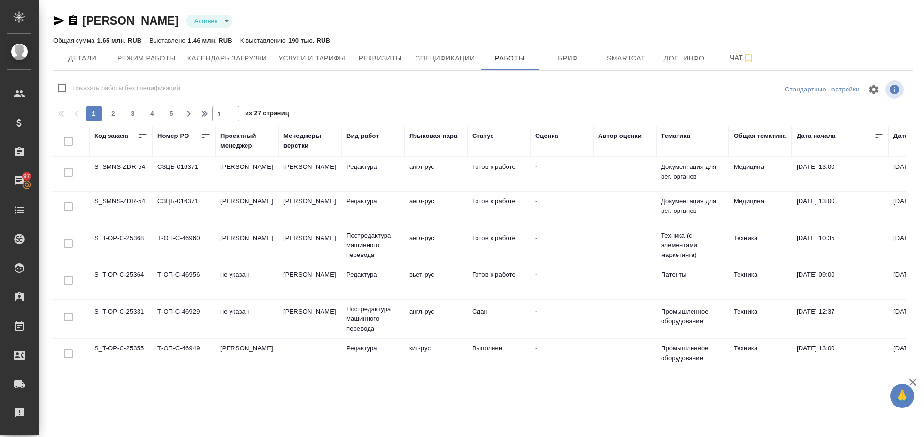  I want to click on td: Сдан, so click(499, 319).